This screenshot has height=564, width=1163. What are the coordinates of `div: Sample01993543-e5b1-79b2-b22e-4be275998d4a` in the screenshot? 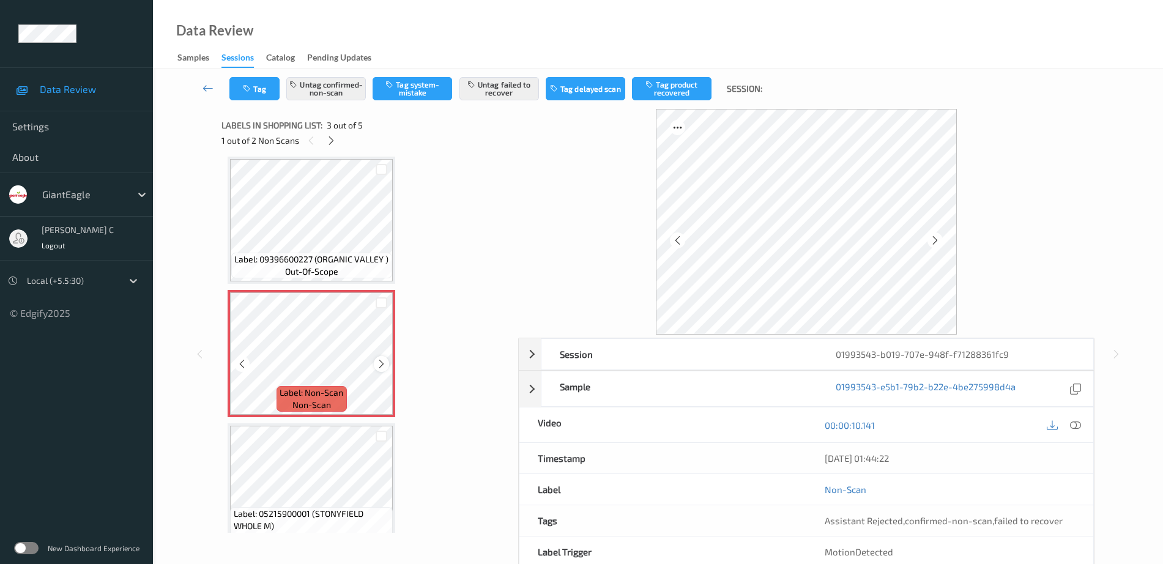 It's located at (807, 389).